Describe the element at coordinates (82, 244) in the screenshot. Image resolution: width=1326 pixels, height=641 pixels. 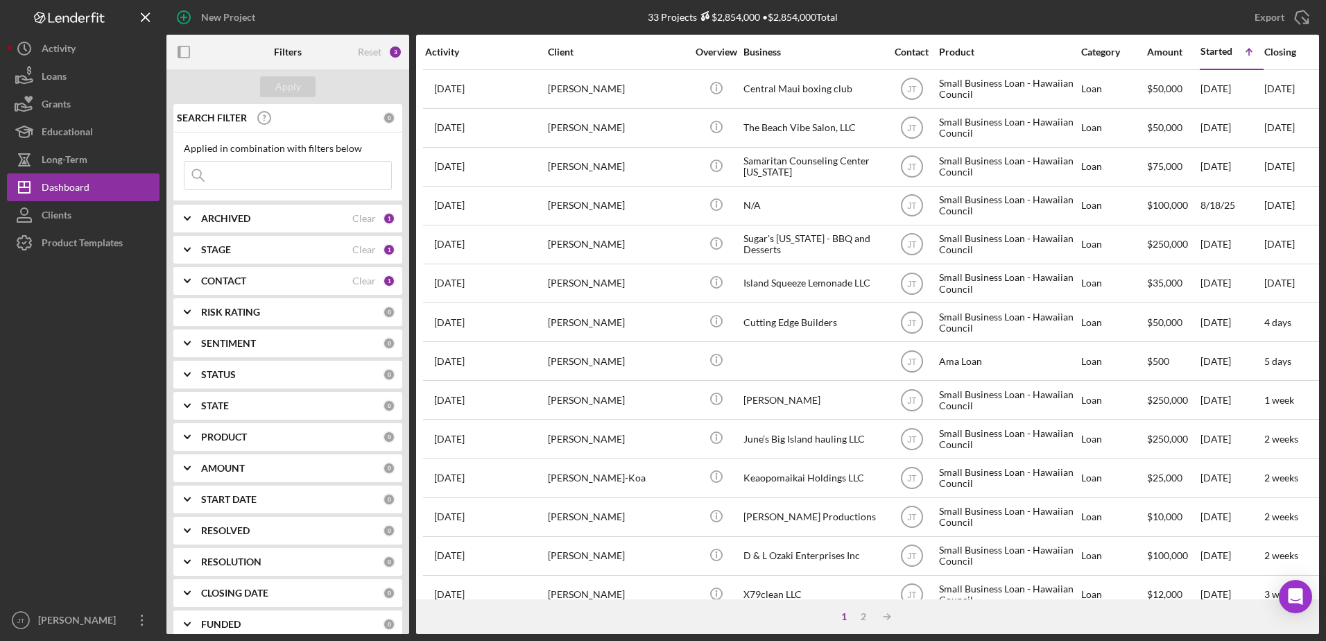
I see `div: Product Templates` at that location.